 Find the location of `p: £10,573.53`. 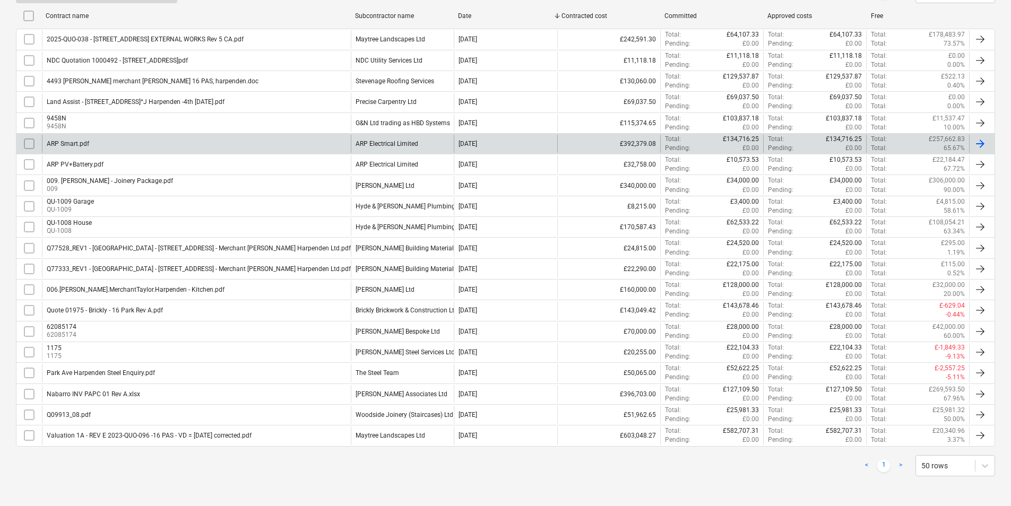

p: £10,573.53 is located at coordinates (743, 160).